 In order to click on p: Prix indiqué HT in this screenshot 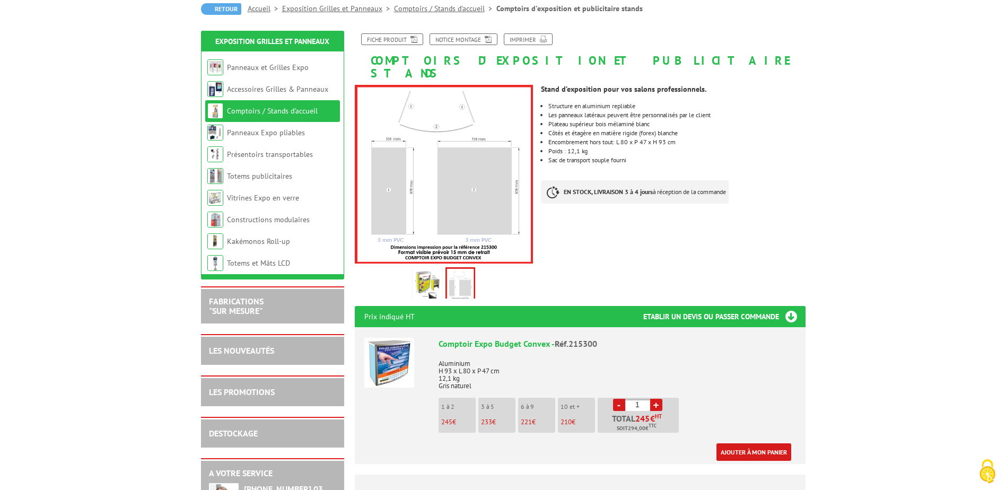, I will do `click(389, 317)`.